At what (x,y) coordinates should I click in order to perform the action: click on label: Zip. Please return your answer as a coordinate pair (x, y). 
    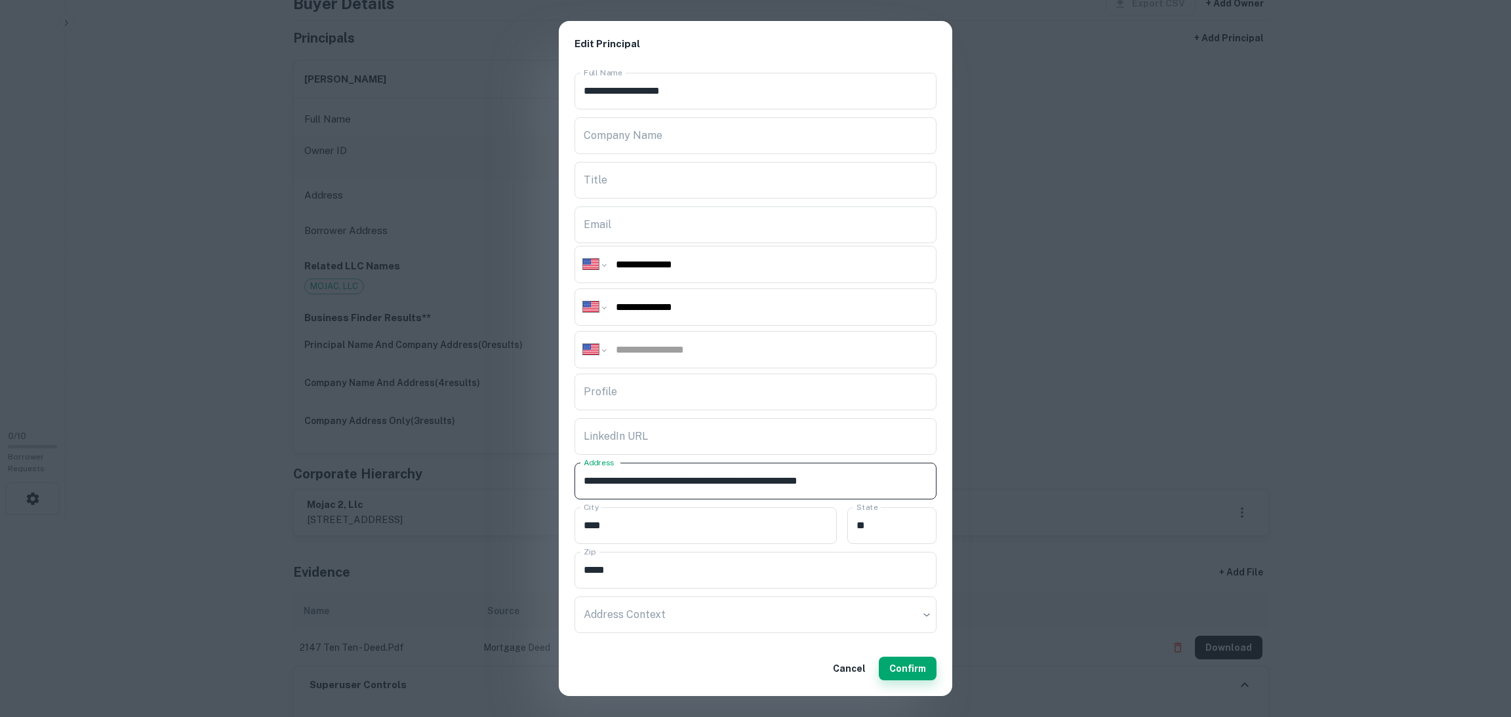
    Looking at the image, I should click on (589, 551).